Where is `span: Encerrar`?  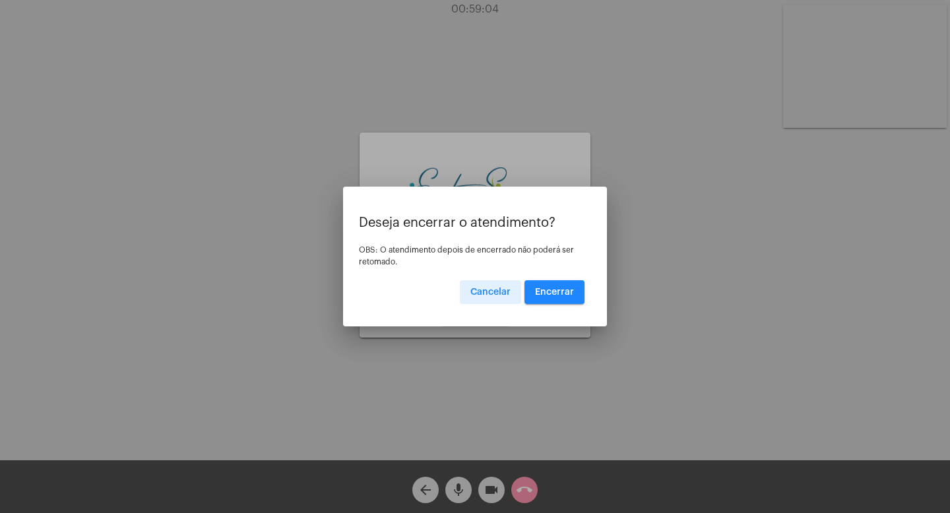
span: Encerrar is located at coordinates (554, 292).